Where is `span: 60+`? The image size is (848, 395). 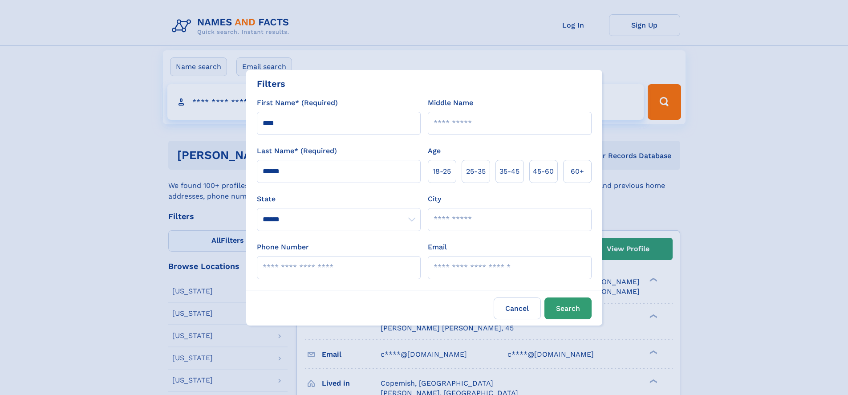
span: 60+ is located at coordinates (577, 171).